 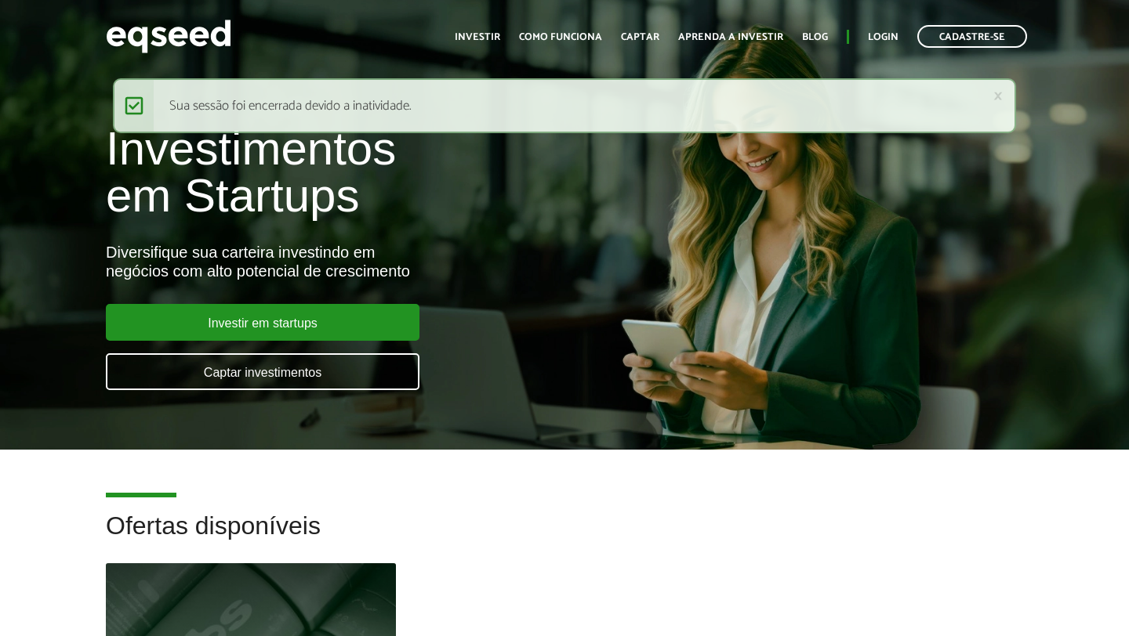 I want to click on div: Diversifique sua carteira investindo em negócios com alto potencial de crescimento, so click(x=376, y=262).